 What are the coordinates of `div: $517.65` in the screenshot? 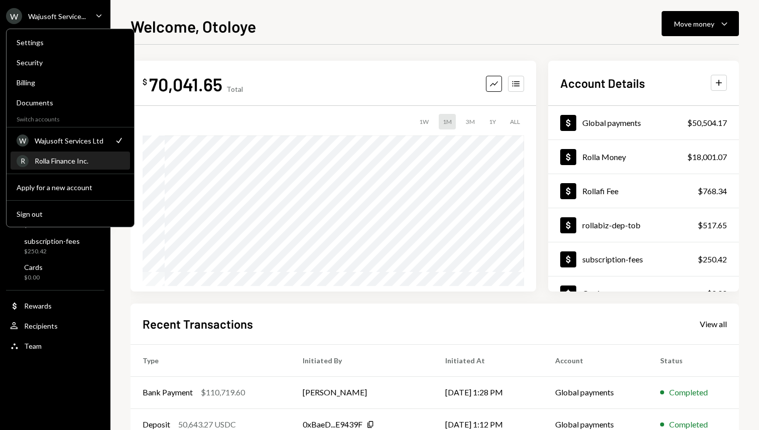 It's located at (713, 225).